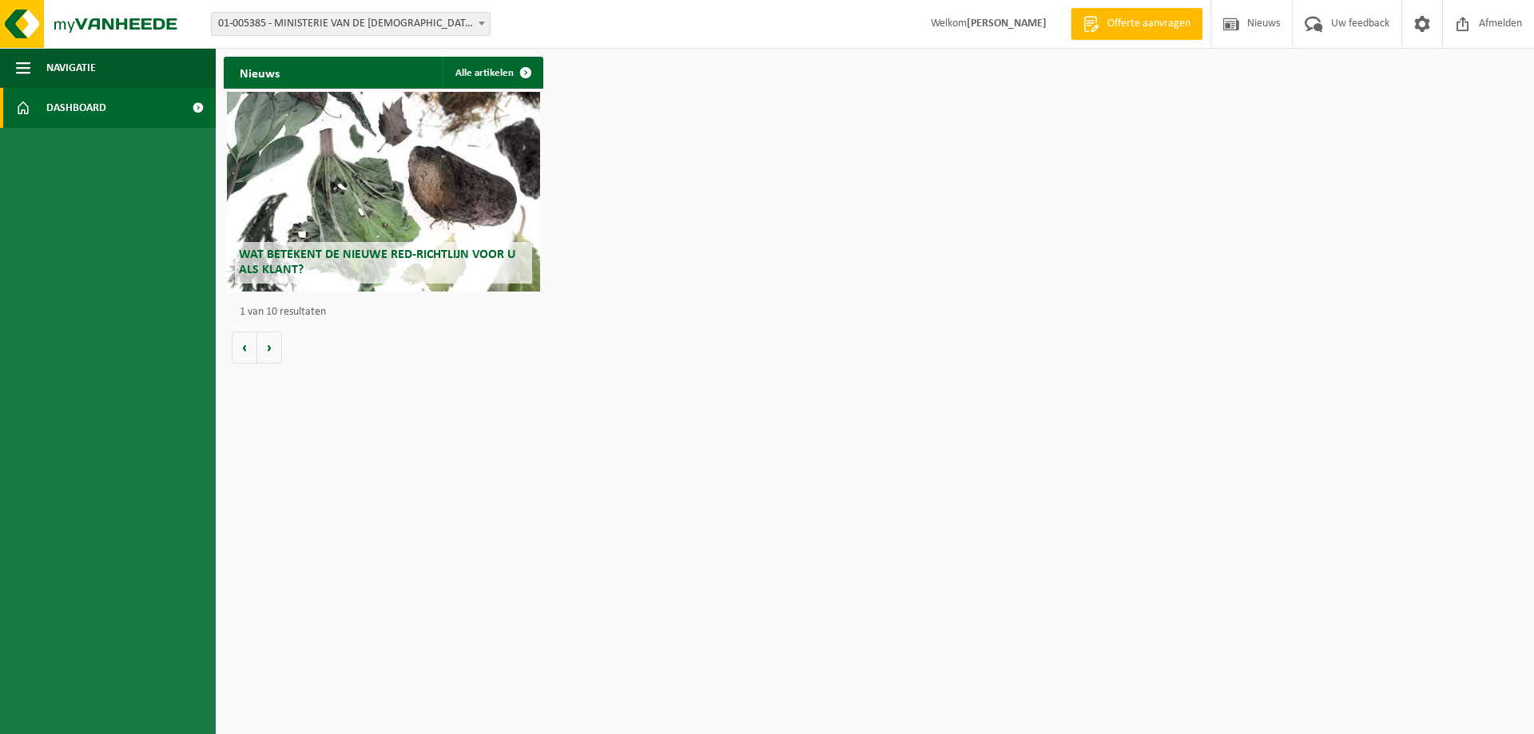  Describe the element at coordinates (245, 348) in the screenshot. I see `button: Vorige` at that location.